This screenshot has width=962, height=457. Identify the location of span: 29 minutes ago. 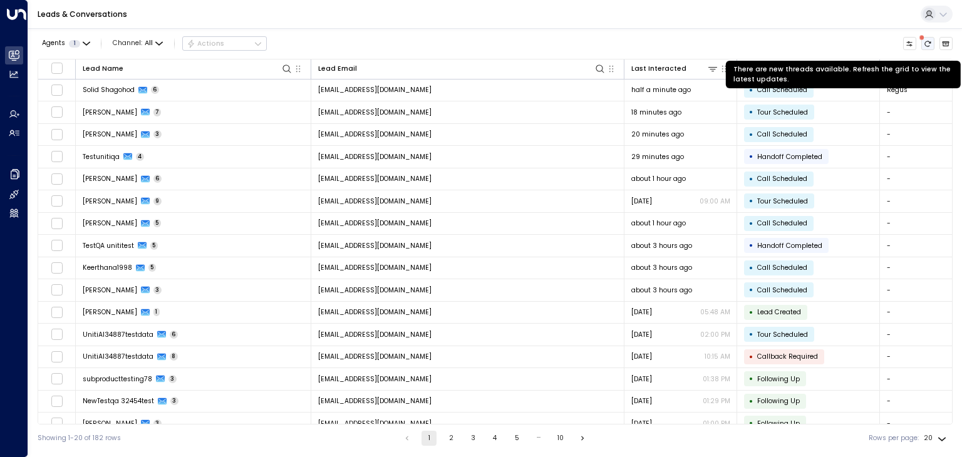
(657, 157).